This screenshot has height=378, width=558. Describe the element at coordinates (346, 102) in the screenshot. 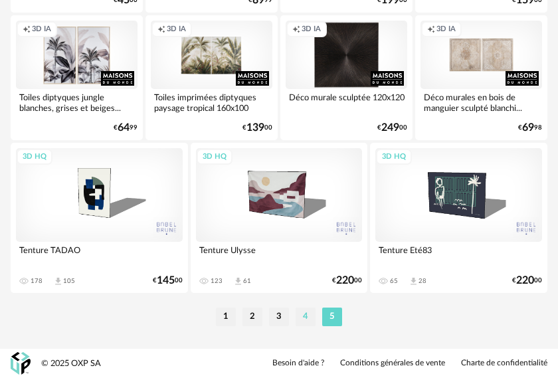

I see `div: Déco murale sculptée 120x120` at that location.